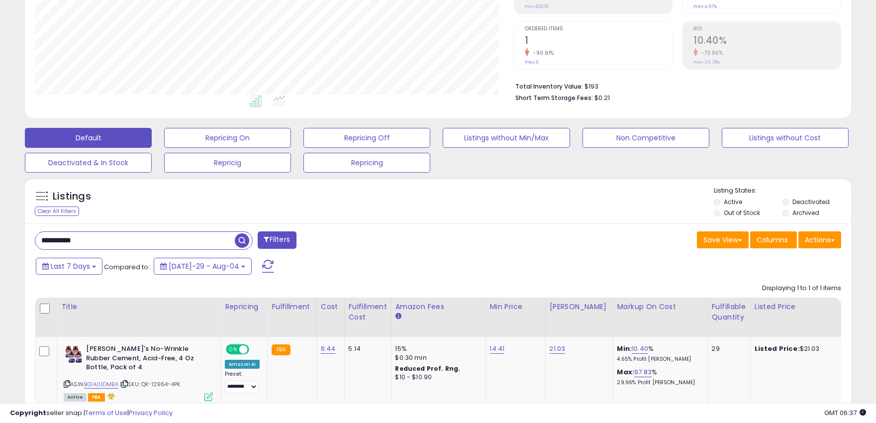  I want to click on div: ASIN:, so click(138, 372).